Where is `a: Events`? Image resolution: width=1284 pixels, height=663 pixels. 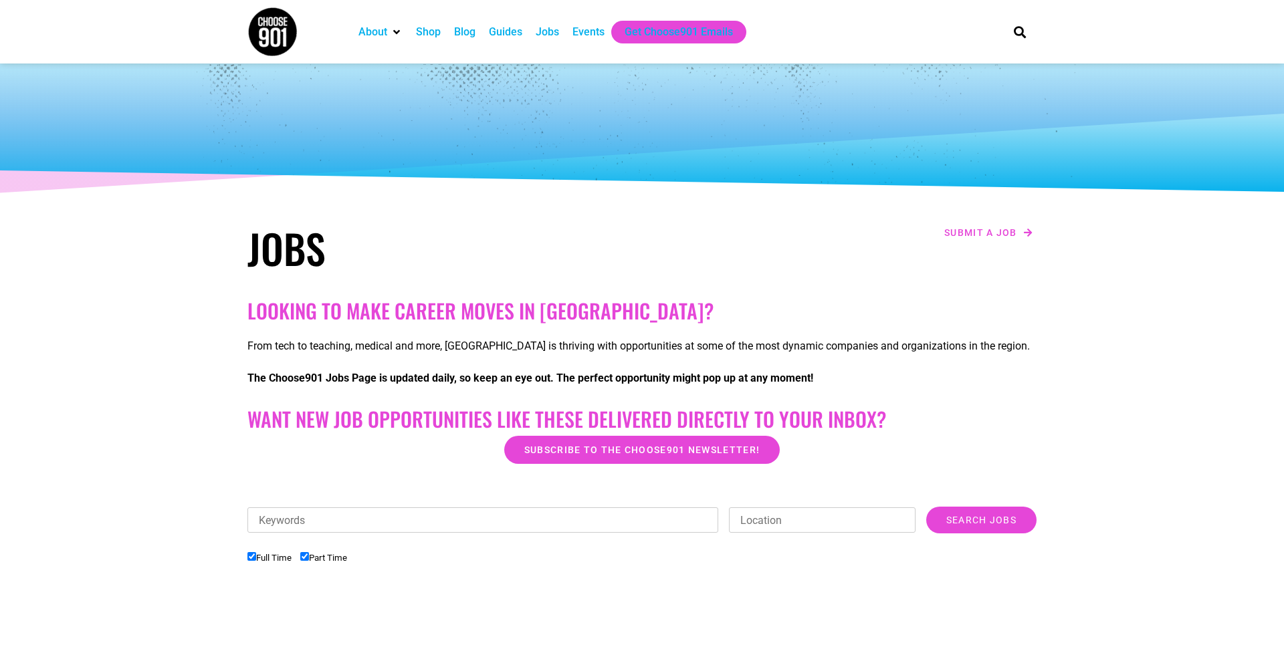 a: Events is located at coordinates (589, 32).